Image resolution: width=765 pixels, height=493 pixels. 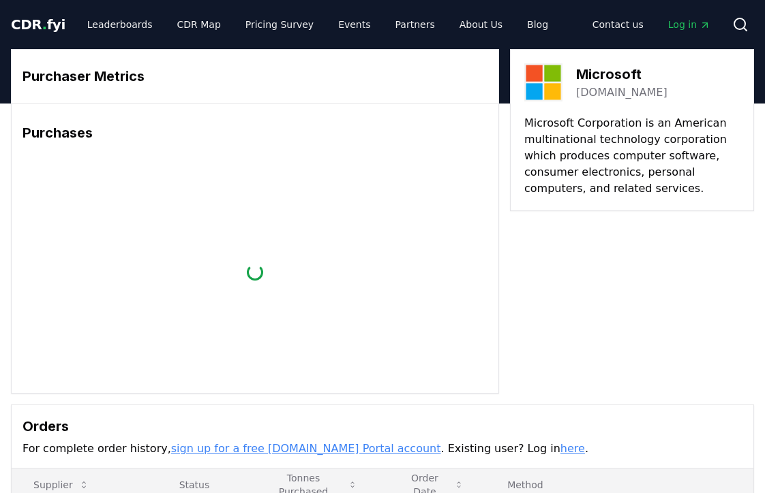 I want to click on h3: Purchaser Metrics, so click(x=255, y=76).